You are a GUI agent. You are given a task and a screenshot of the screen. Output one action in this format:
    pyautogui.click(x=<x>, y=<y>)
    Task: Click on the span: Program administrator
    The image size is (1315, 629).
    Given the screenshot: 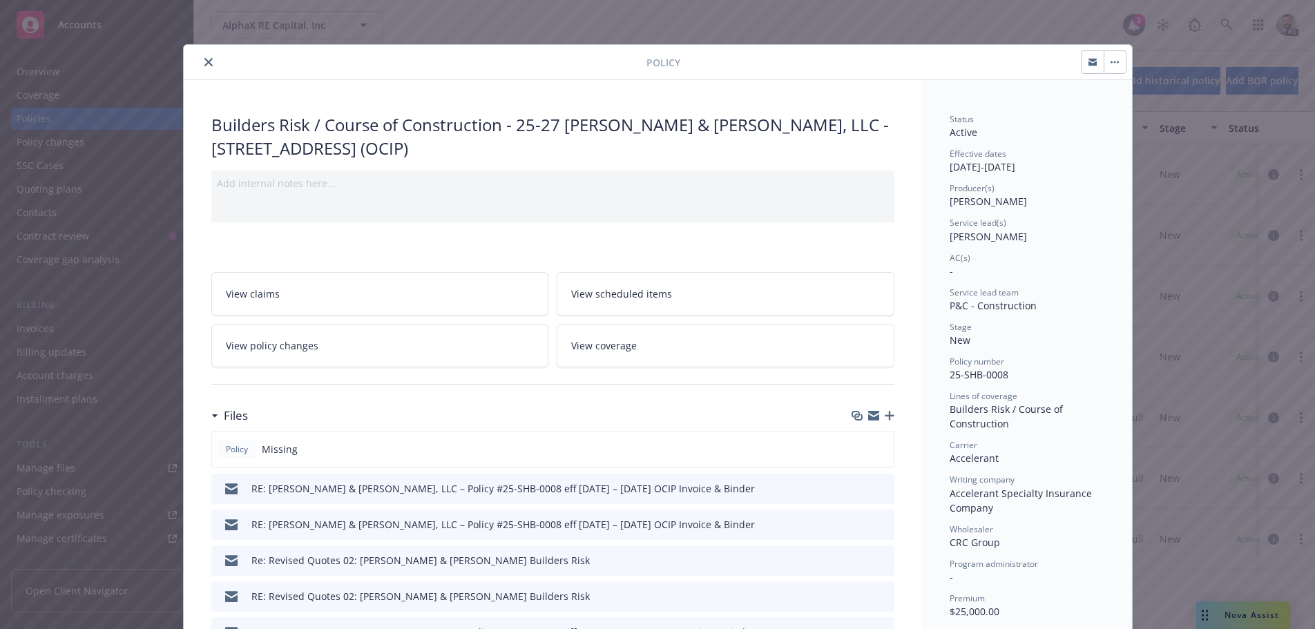 What is the action you would take?
    pyautogui.click(x=994, y=563)
    